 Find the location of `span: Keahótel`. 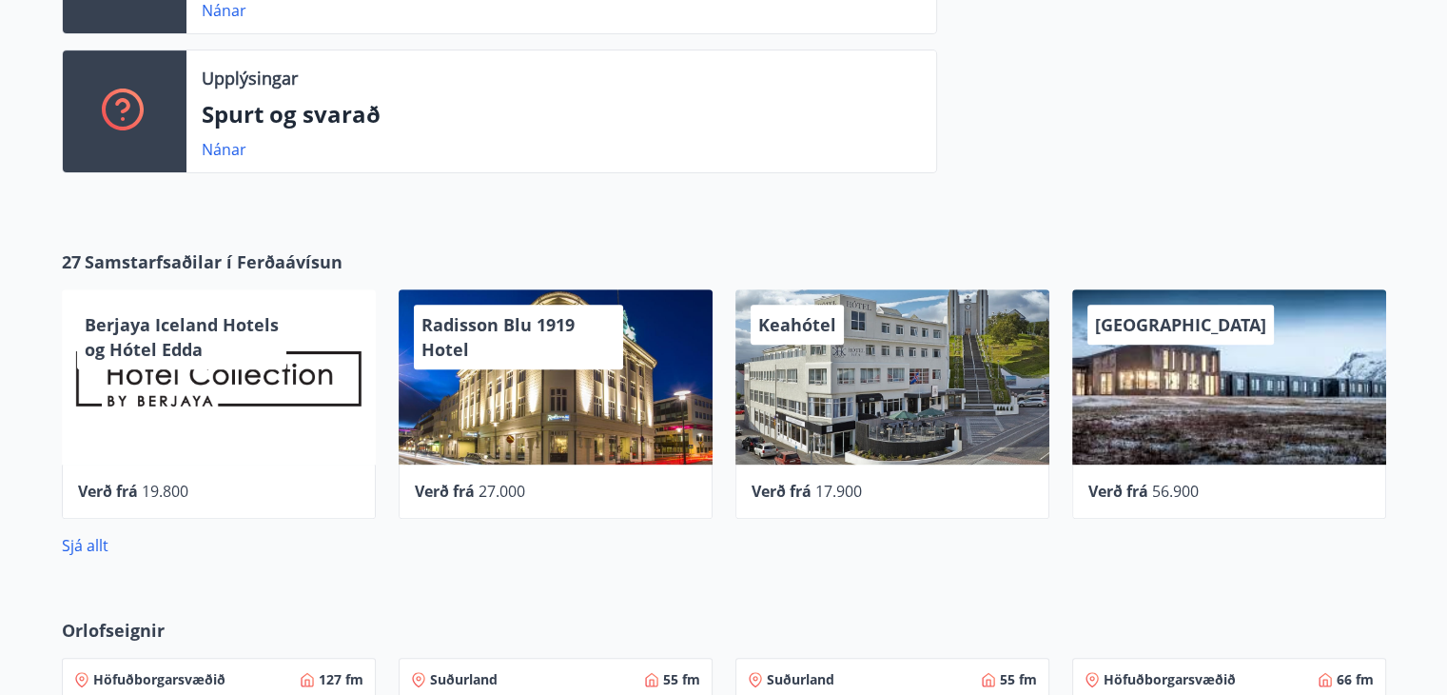

span: Keahótel is located at coordinates (797, 324).